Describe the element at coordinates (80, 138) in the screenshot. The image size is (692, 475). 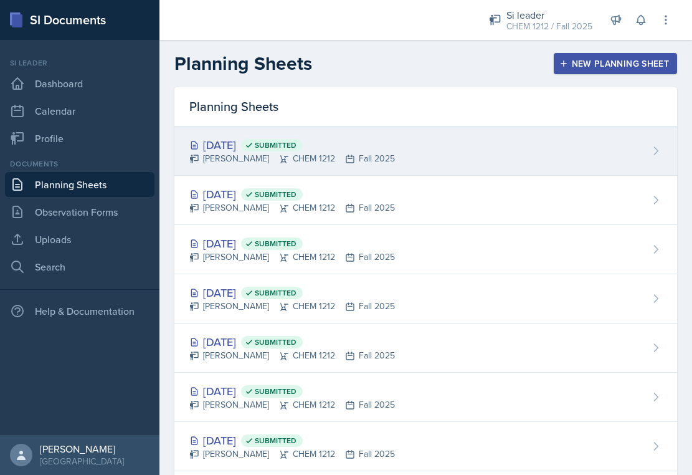
I see `a: Profile` at that location.